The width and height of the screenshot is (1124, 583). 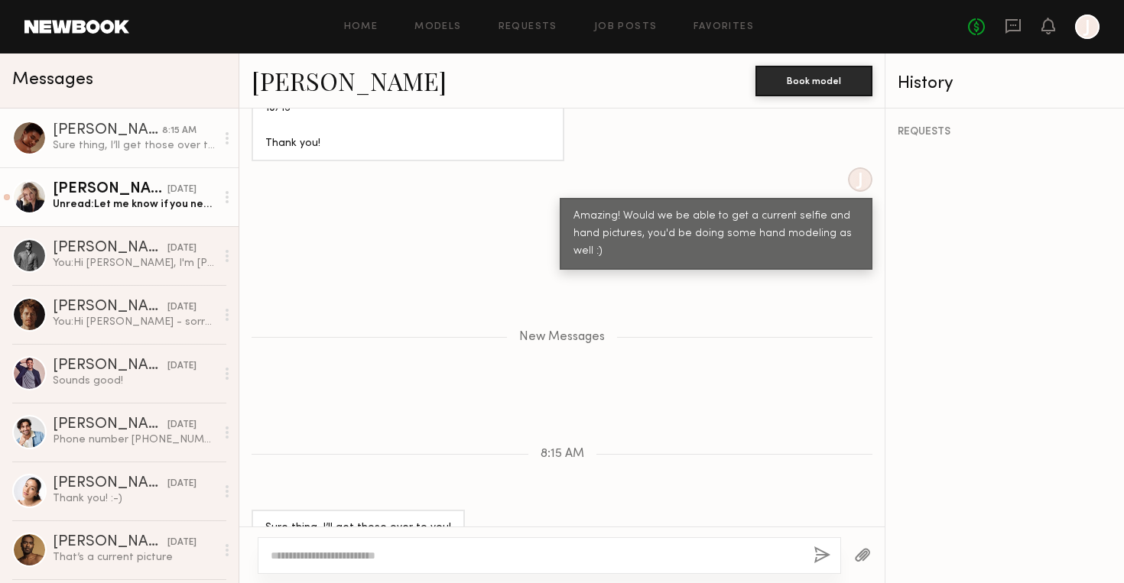 I want to click on div: 8:15 AM, so click(x=179, y=131).